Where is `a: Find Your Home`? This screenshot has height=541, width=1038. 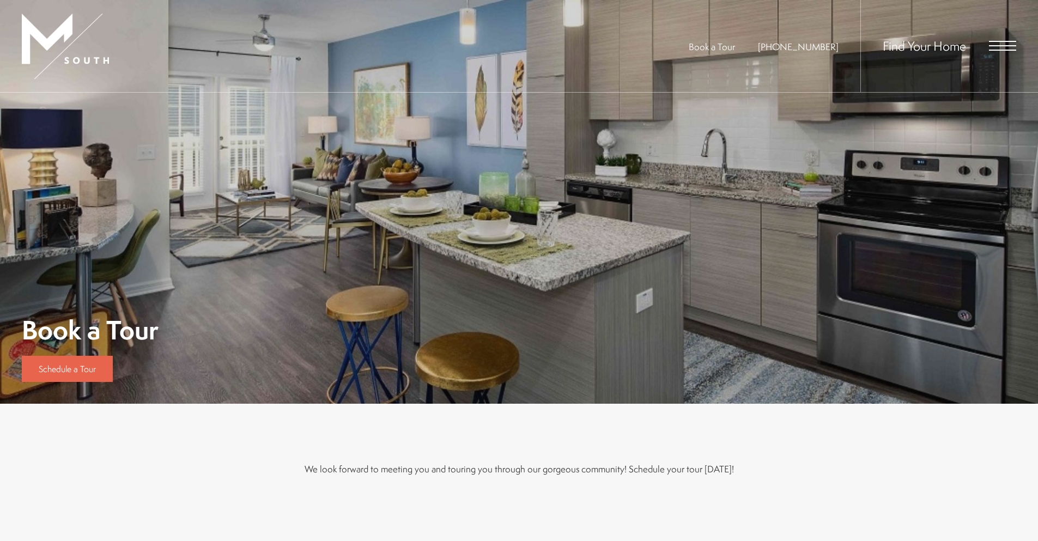
a: Find Your Home is located at coordinates (924, 46).